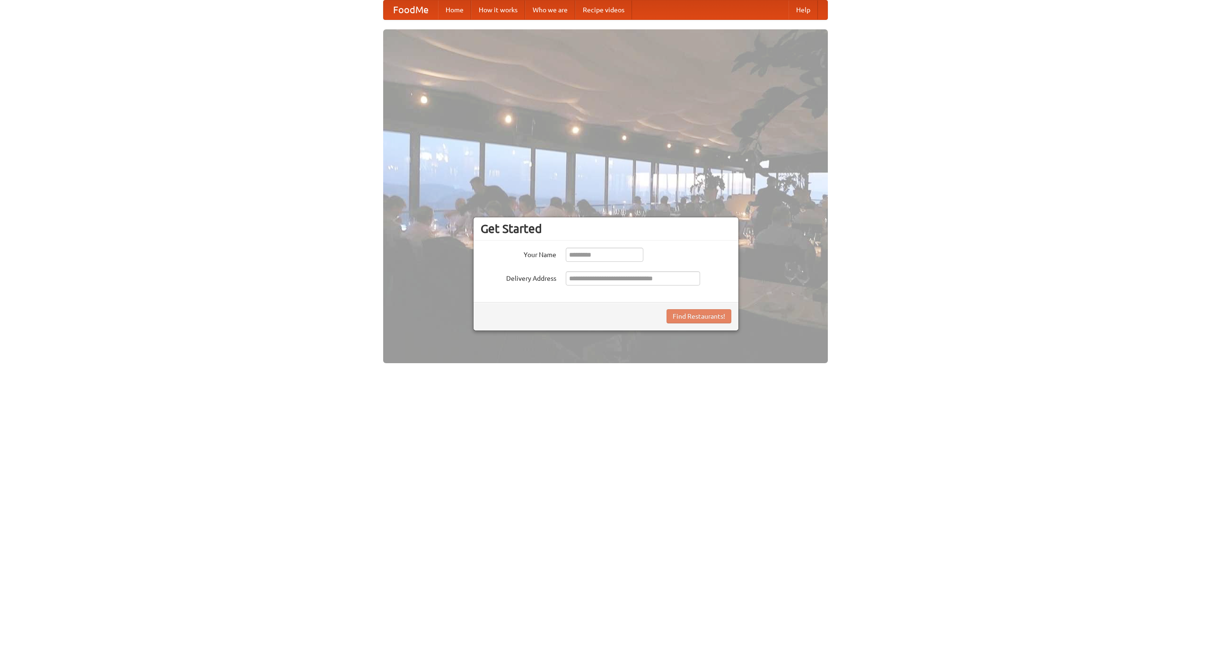 The height and width of the screenshot is (670, 1211). Describe the element at coordinates (498, 10) in the screenshot. I see `a: How it works` at that location.